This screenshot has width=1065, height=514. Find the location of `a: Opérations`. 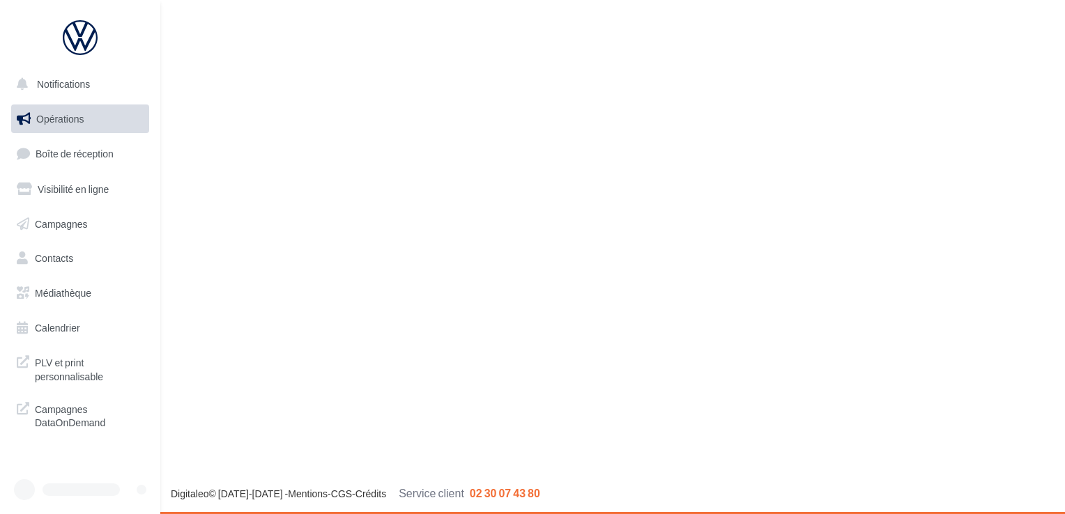

a: Opérations is located at coordinates (80, 119).